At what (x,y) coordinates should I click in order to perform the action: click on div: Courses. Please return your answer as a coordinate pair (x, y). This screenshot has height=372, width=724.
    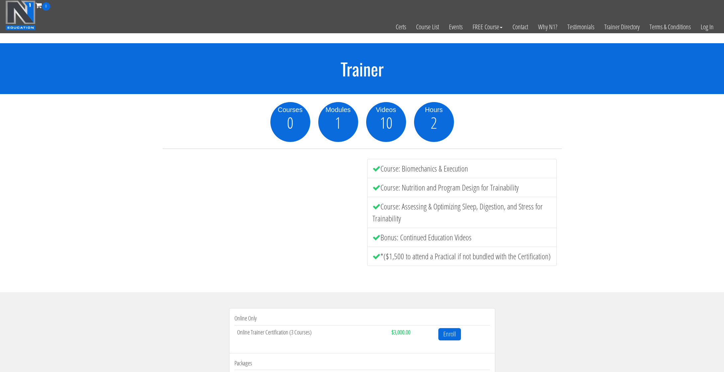
    Looking at the image, I should click on (290, 110).